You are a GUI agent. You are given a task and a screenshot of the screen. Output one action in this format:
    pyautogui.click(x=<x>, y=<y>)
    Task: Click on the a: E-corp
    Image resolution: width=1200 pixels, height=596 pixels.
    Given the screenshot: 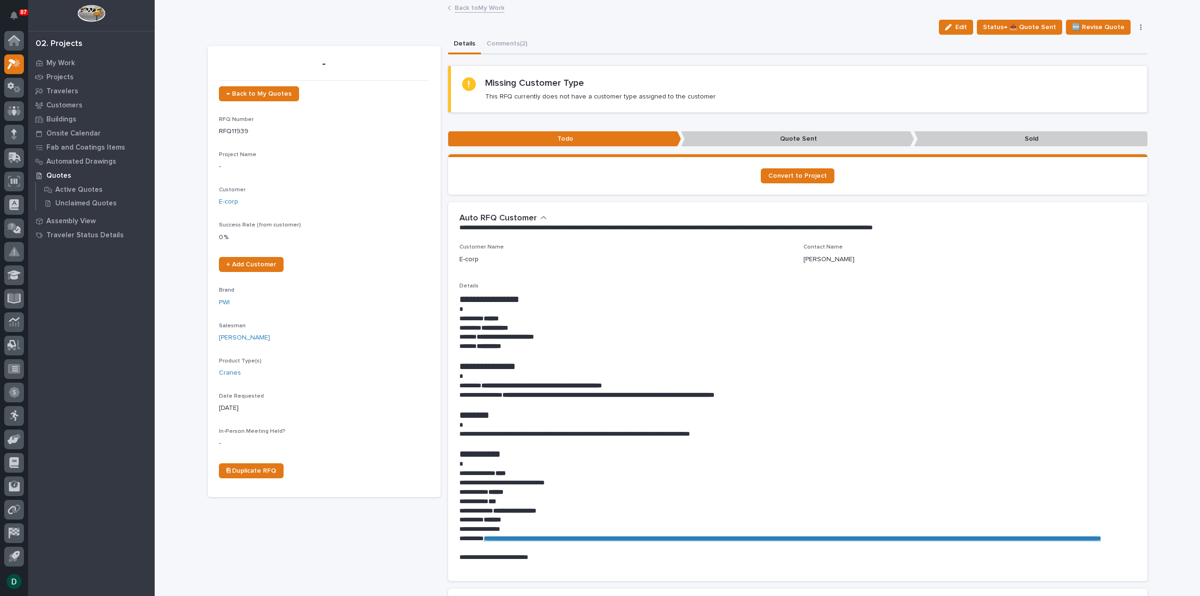 What is the action you would take?
    pyautogui.click(x=228, y=201)
    